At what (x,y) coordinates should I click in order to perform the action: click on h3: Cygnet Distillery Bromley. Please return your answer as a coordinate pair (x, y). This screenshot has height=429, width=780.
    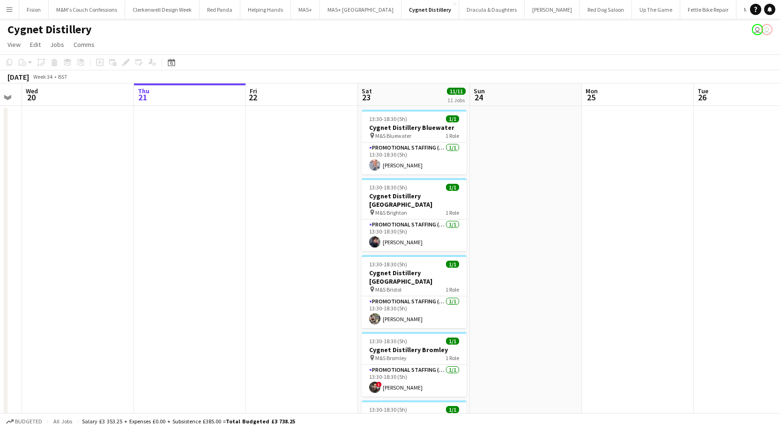
    Looking at the image, I should click on (414, 349).